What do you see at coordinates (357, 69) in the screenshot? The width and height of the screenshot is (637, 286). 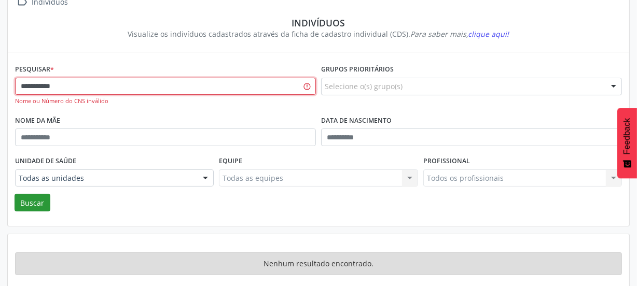 I see `label: Grupos prioritários` at bounding box center [357, 69].